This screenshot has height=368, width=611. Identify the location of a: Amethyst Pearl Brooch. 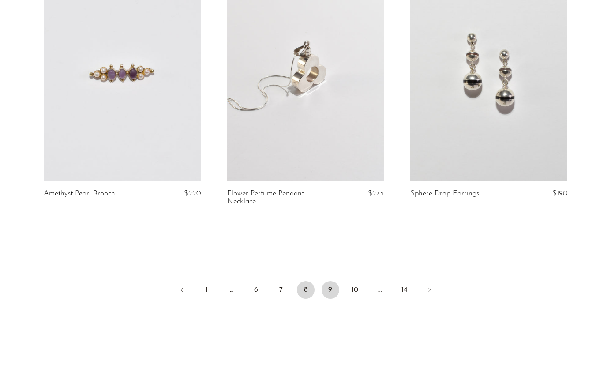
(79, 194).